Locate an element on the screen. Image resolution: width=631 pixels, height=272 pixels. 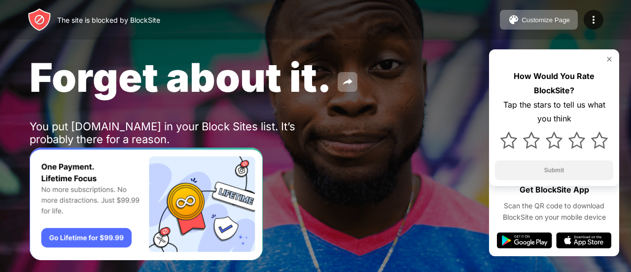
img: google-play.svg is located at coordinates (525, 240).